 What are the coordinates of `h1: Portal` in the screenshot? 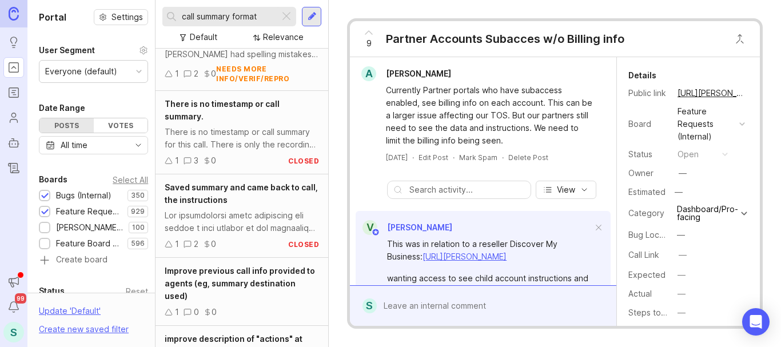 It's located at (53, 17).